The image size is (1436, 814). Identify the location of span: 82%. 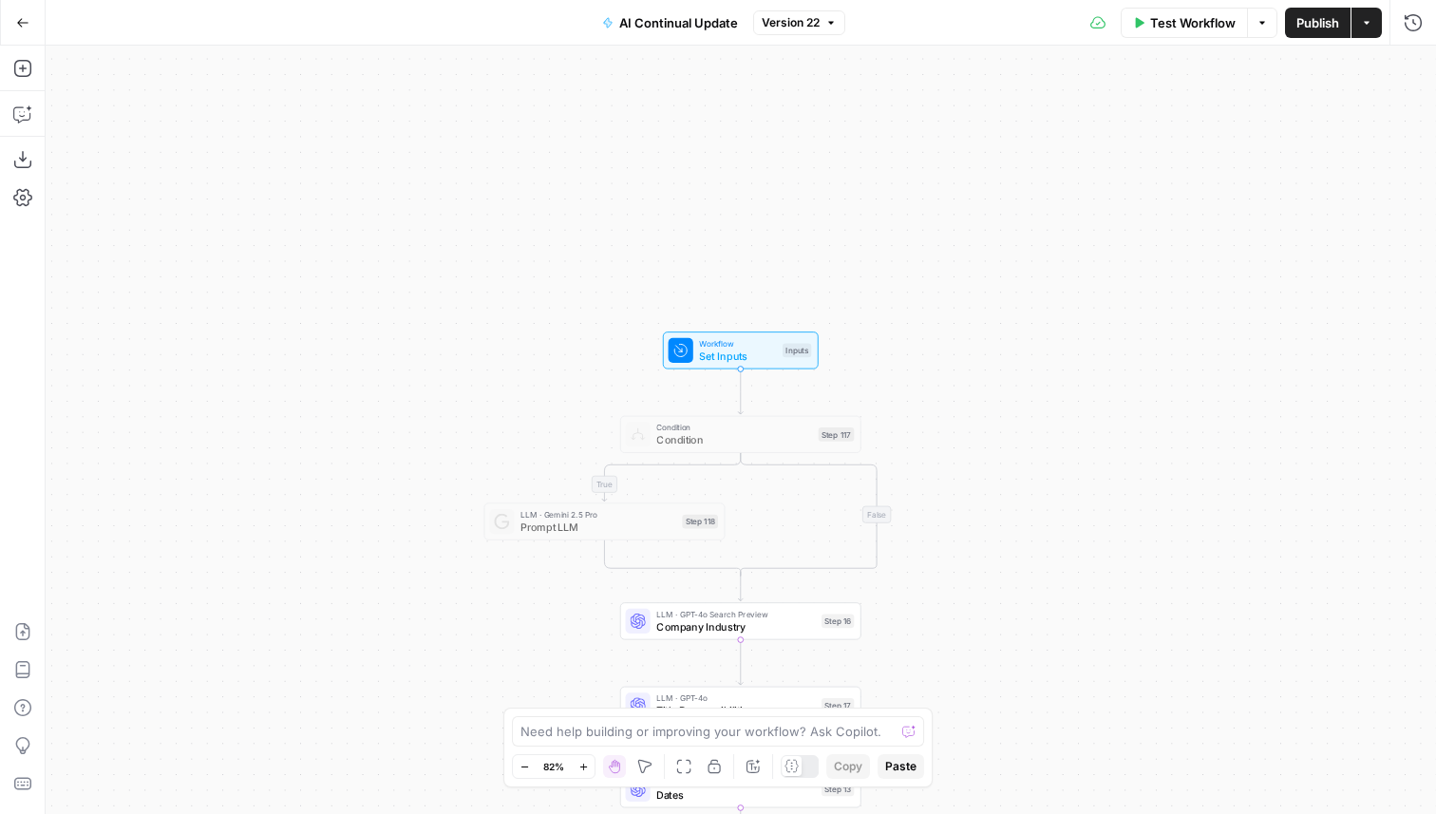
(554, 766).